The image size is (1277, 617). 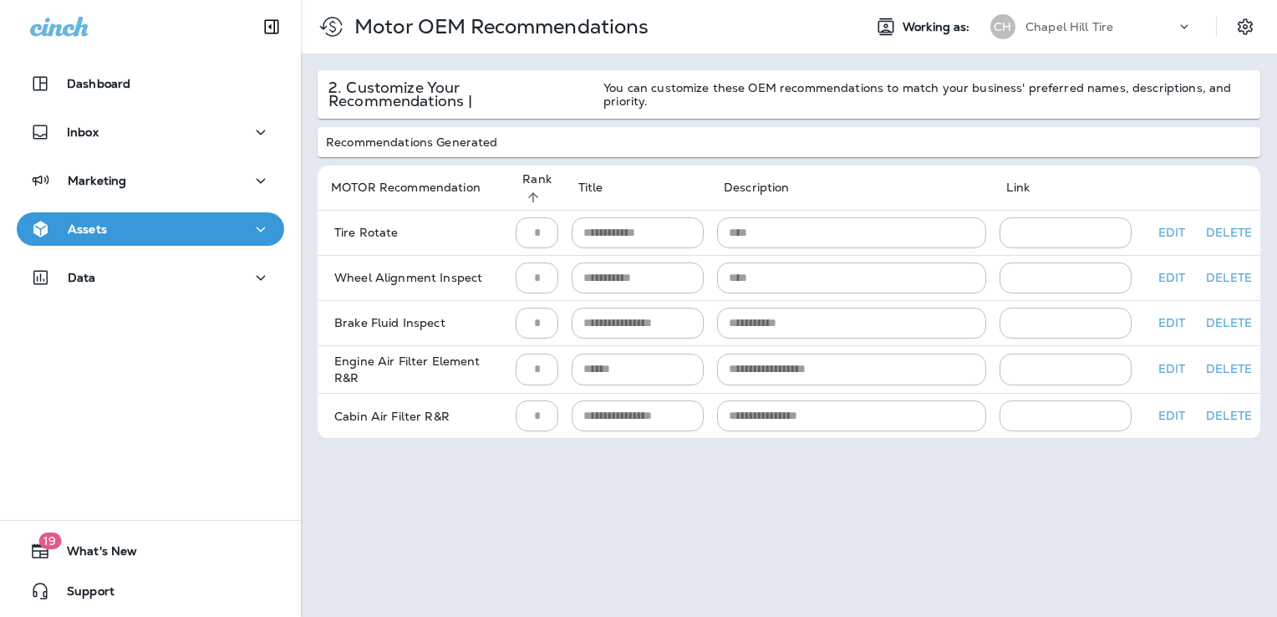 What do you see at coordinates (413, 277) in the screenshot?
I see `td: Wheel Alignment Inspect` at bounding box center [413, 277].